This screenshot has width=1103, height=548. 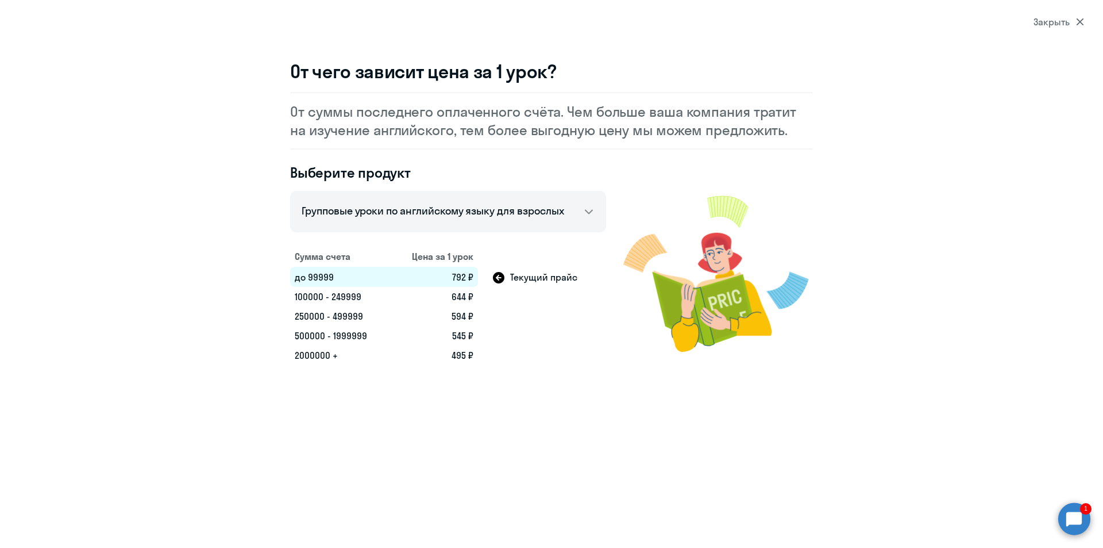 What do you see at coordinates (434, 316) in the screenshot?
I see `td: 594 ₽` at bounding box center [434, 316].